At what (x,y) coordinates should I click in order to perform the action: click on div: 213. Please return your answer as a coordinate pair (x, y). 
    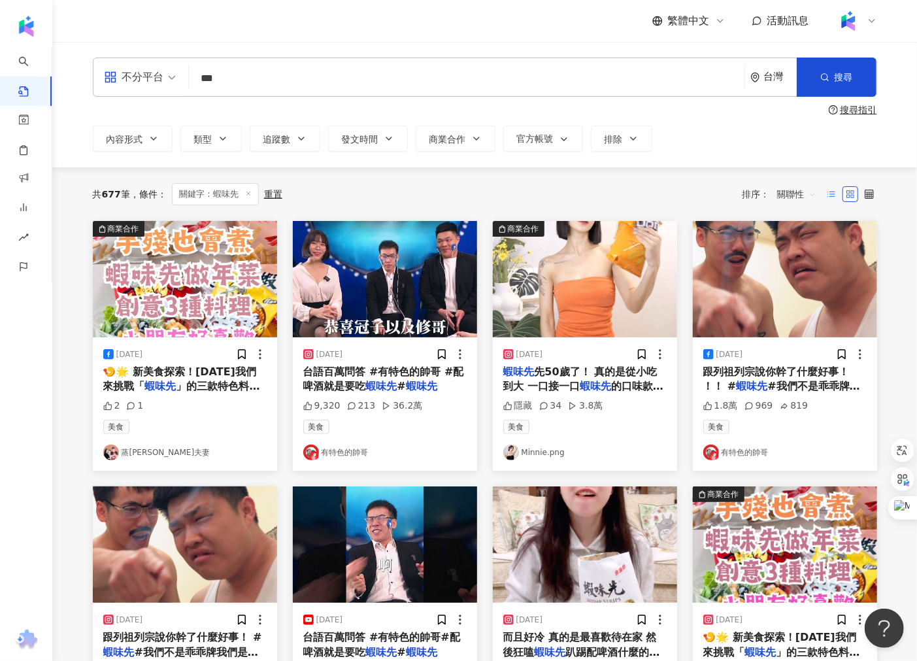
    Looking at the image, I should click on (362, 406).